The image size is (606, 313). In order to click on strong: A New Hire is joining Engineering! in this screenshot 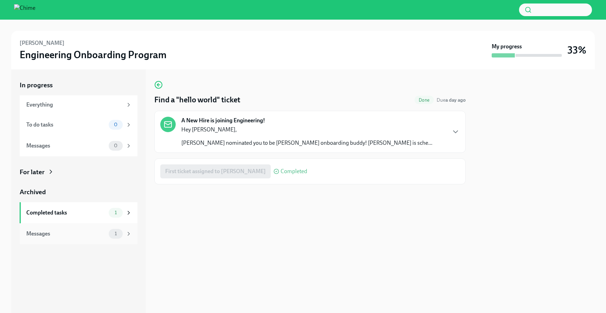, I will do `click(223, 121)`.